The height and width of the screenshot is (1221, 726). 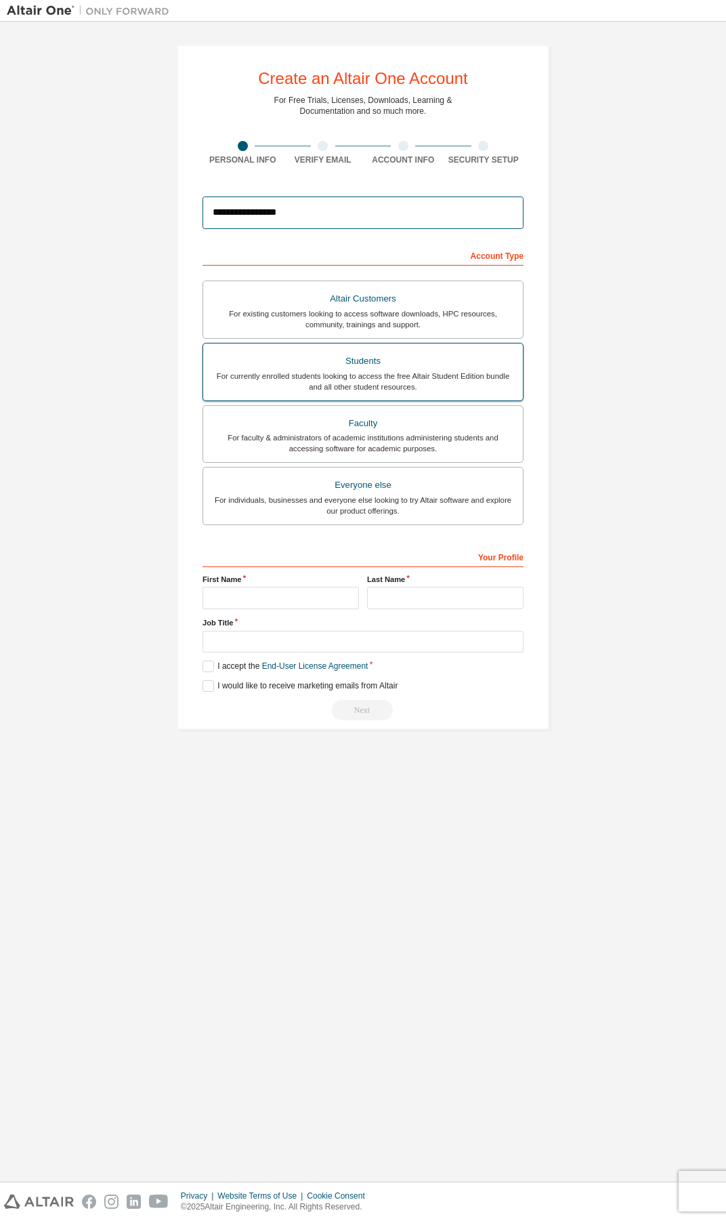 What do you see at coordinates (91, 11) in the screenshot?
I see `img: Altair One` at bounding box center [91, 11].